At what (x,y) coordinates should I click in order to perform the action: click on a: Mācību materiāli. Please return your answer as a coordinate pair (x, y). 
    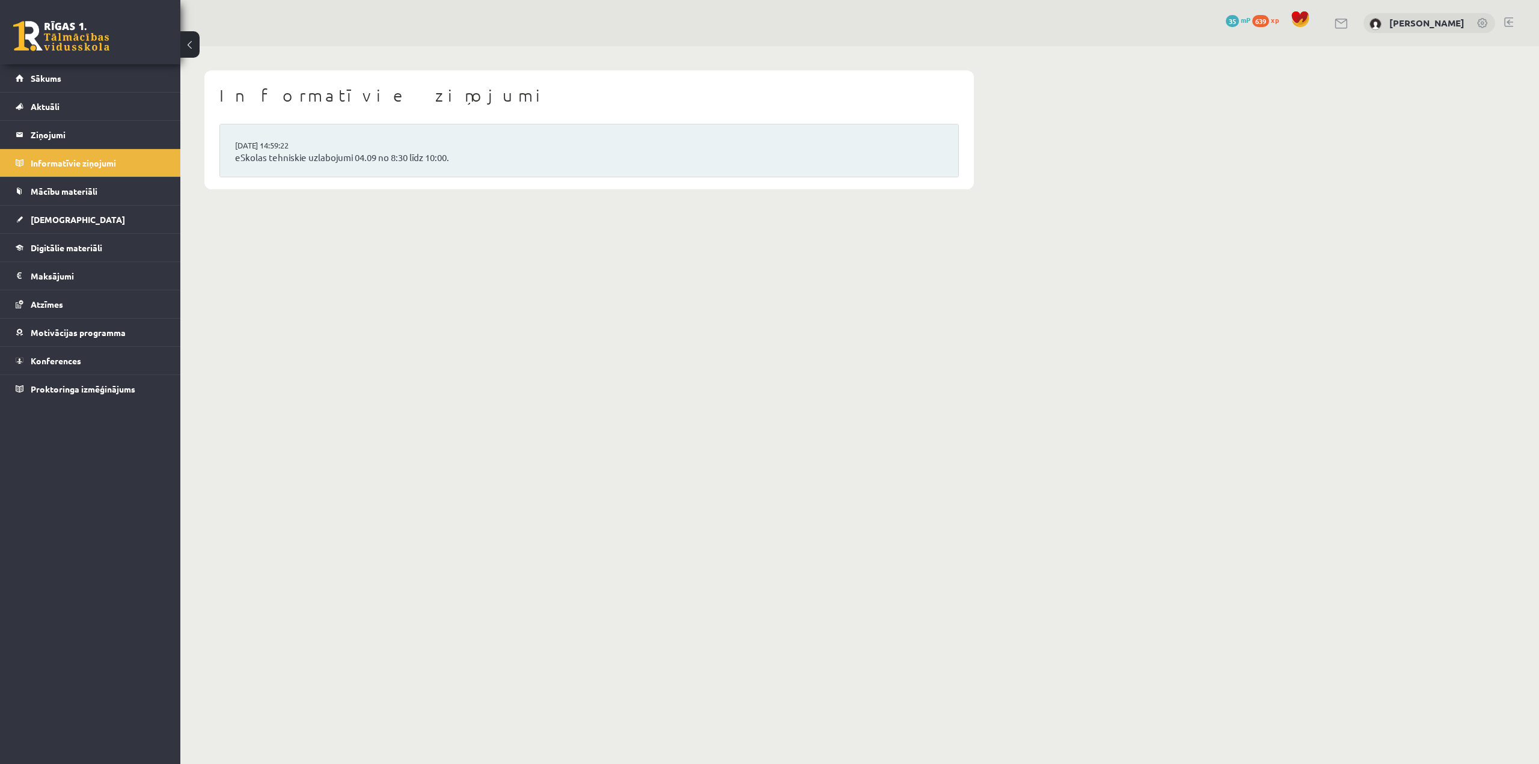
    Looking at the image, I should click on (90, 191).